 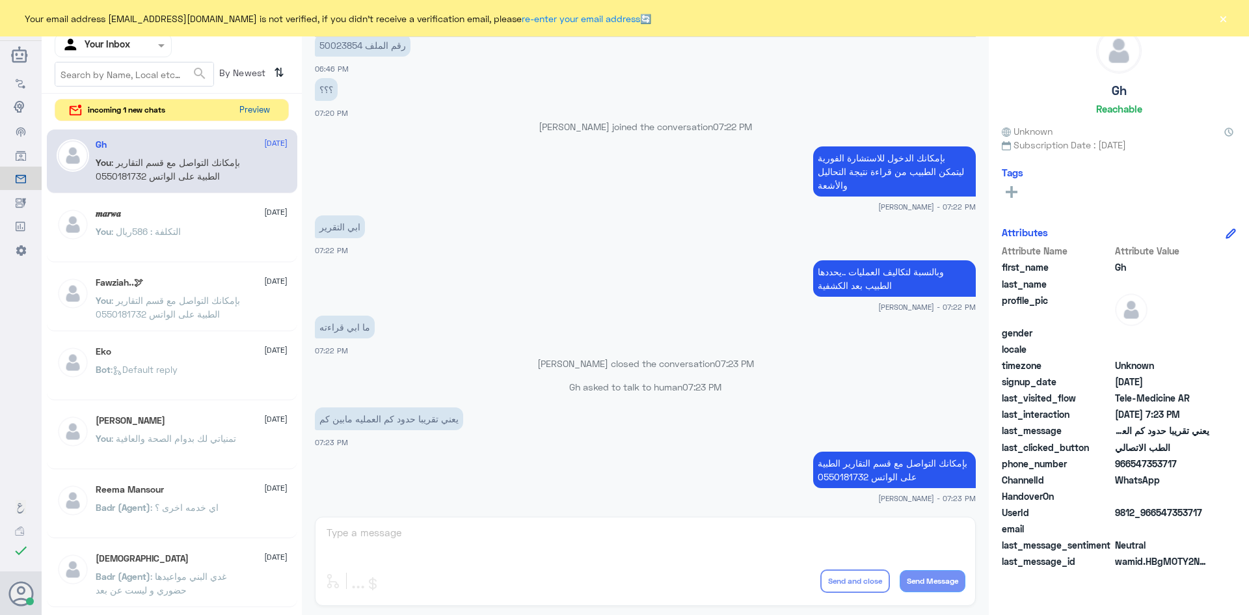 I want to click on p: 18/9/2025, 6:46 PM, so click(x=362, y=45).